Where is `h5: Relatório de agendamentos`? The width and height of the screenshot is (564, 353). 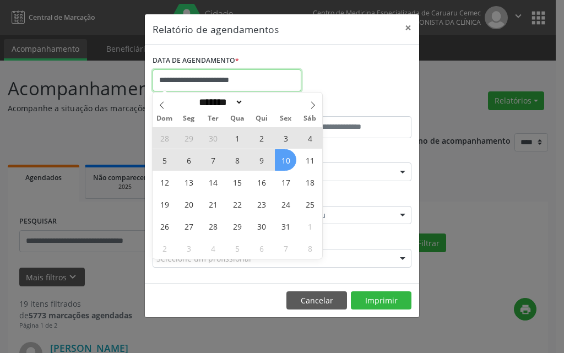
h5: Relatório de agendamentos is located at coordinates (215, 29).